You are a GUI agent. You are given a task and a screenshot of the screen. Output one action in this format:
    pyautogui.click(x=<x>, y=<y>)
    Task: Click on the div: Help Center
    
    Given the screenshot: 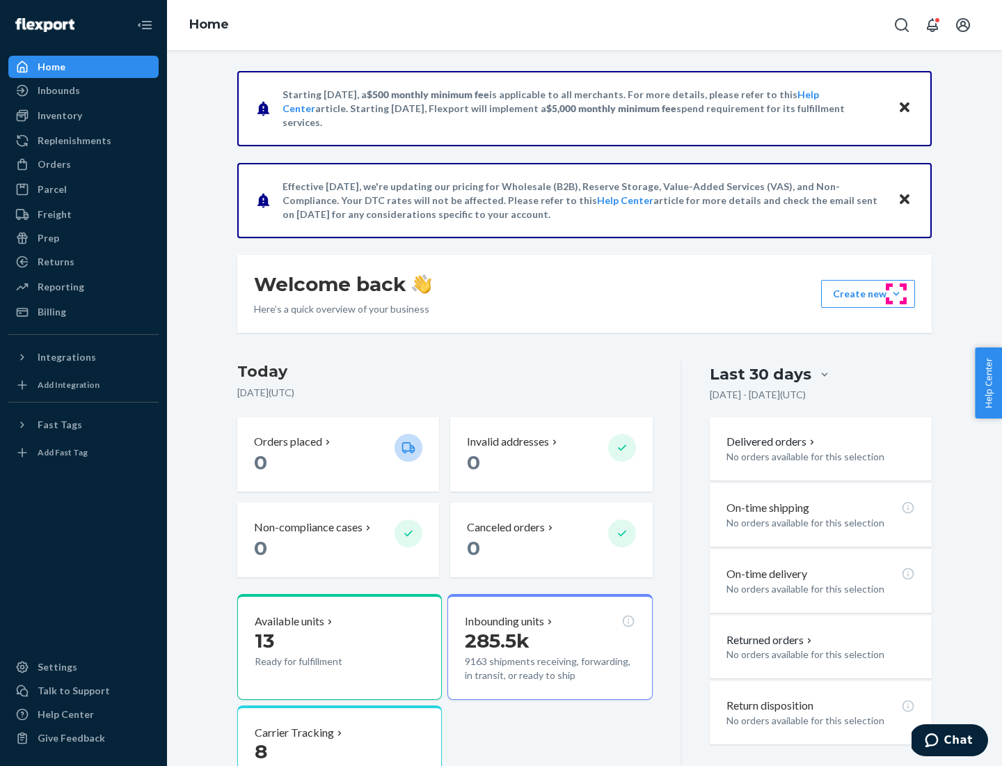 What is the action you would take?
    pyautogui.click(x=65, y=714)
    